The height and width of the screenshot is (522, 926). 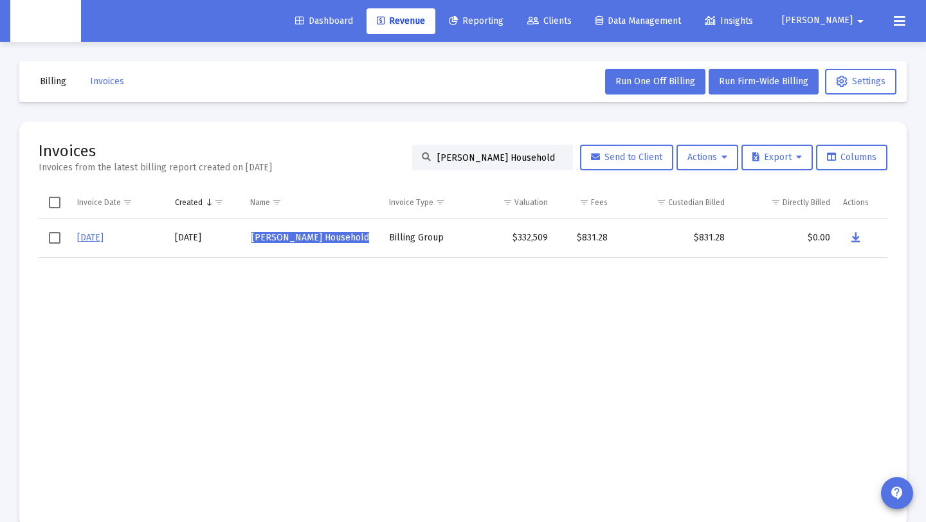 I want to click on button: Run One Off Billing, so click(x=655, y=82).